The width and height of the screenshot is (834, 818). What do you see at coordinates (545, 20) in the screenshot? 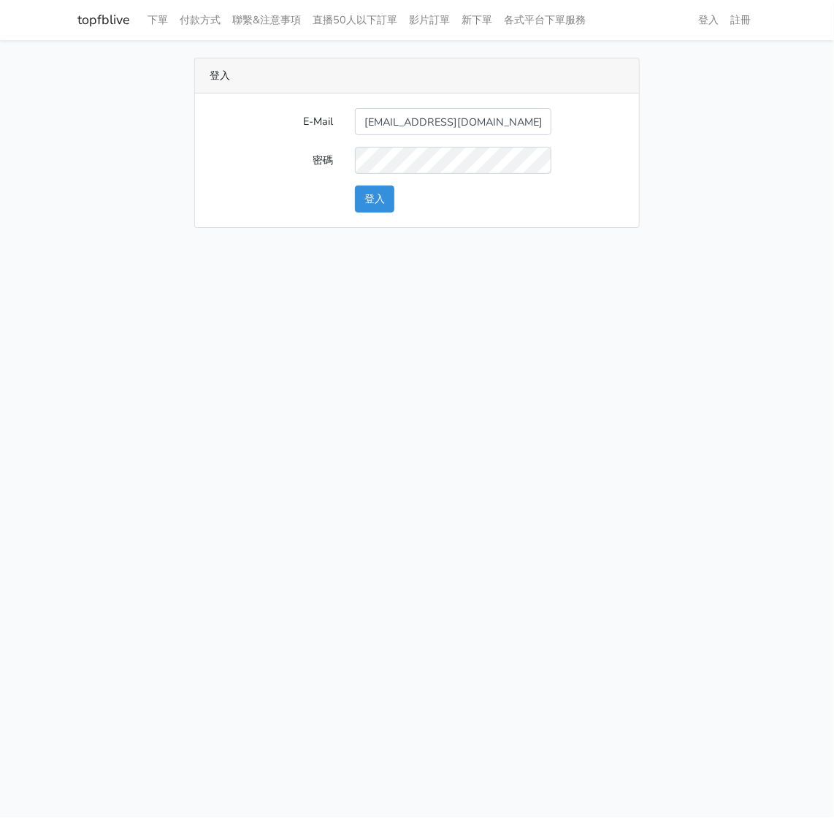
I see `a: 各式平台下單服務` at bounding box center [545, 20].